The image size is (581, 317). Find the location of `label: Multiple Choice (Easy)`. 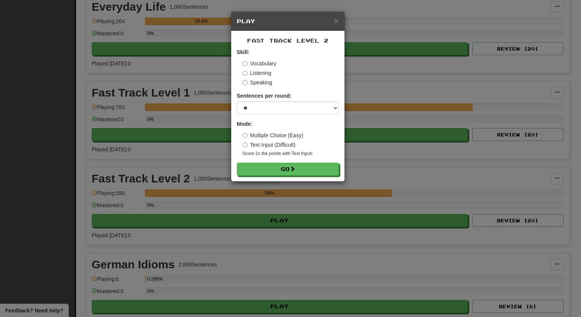

label: Multiple Choice (Easy) is located at coordinates (273, 135).